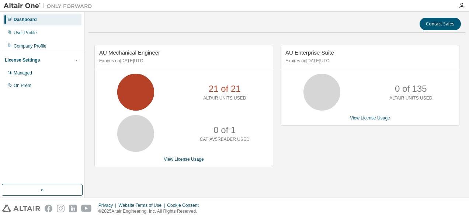 The image size is (469, 219). What do you see at coordinates (151, 211) in the screenshot?
I see `p: © 2025 Altair Engineering, Inc. All Rights Reserved.` at bounding box center [151, 211].